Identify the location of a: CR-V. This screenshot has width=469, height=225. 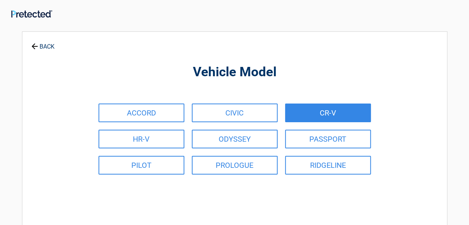
(328, 113).